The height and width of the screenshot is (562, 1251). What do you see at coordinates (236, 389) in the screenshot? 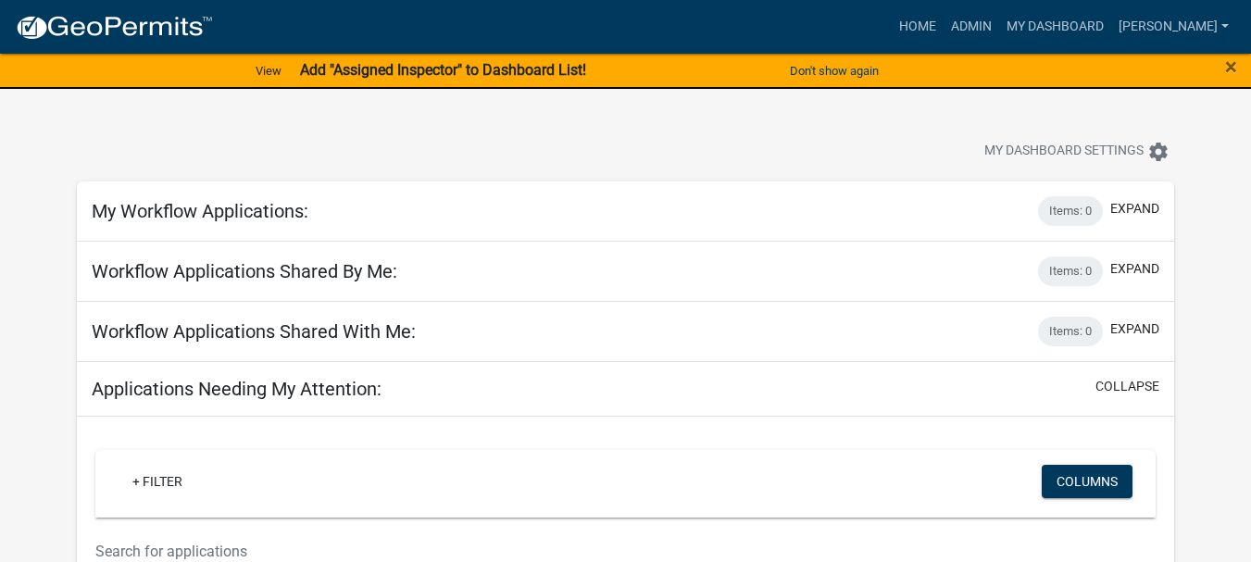
I see `h5: Applications Needing My Attention:` at bounding box center [236, 389].